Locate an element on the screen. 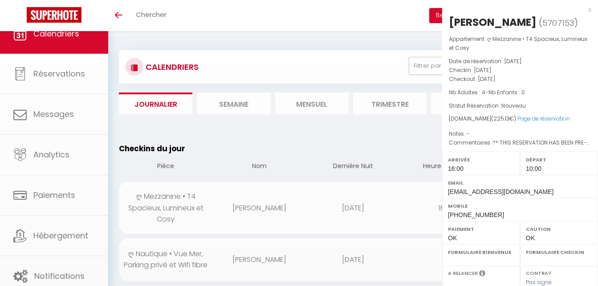 The width and height of the screenshot is (598, 286). p: Commentaires : is located at coordinates (520, 143).